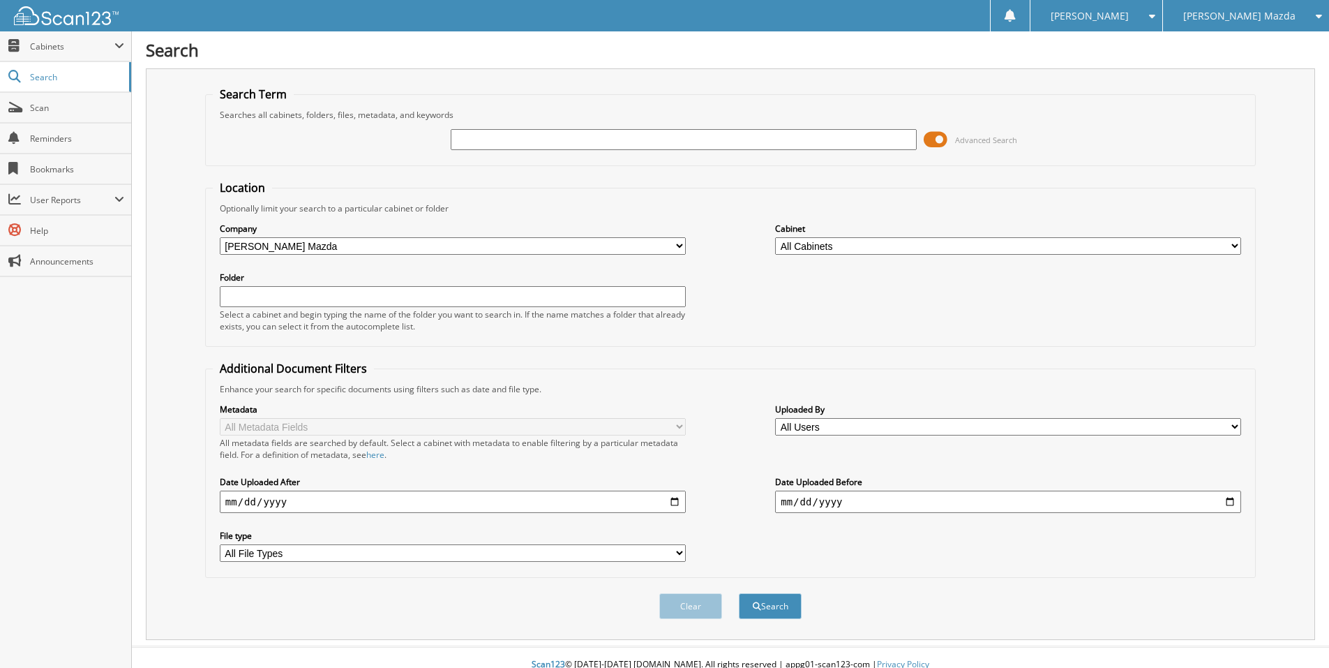 This screenshot has width=1329, height=668. What do you see at coordinates (453, 320) in the screenshot?
I see `div: Select a cabinet and begin typing the name of the folder you want to search in. If the name match...` at bounding box center [453, 320].